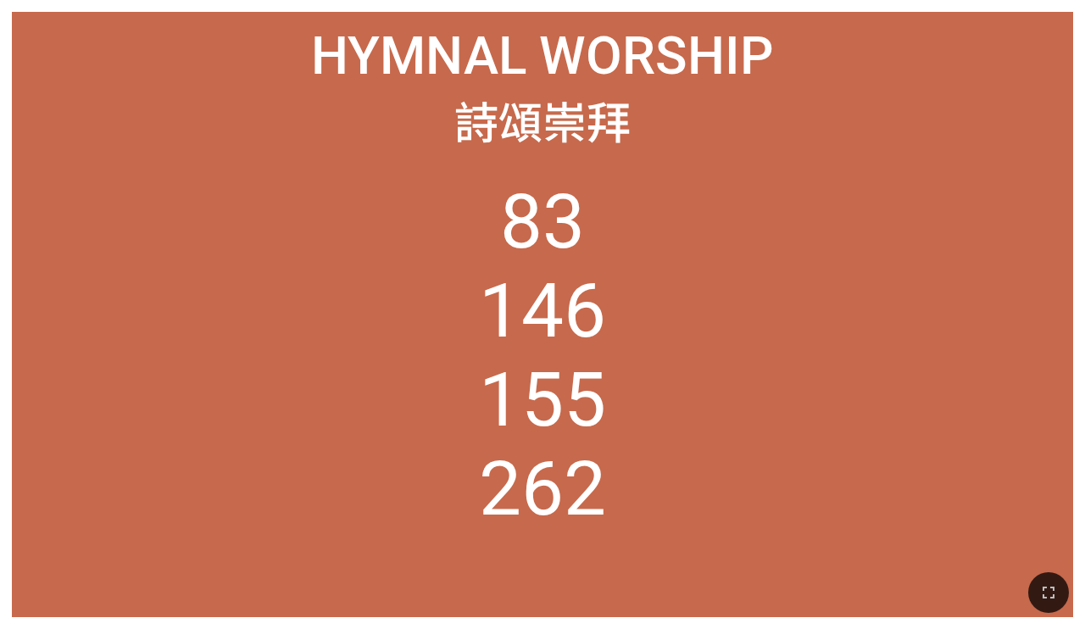  Describe the element at coordinates (543, 221) in the screenshot. I see `li: 83` at that location.